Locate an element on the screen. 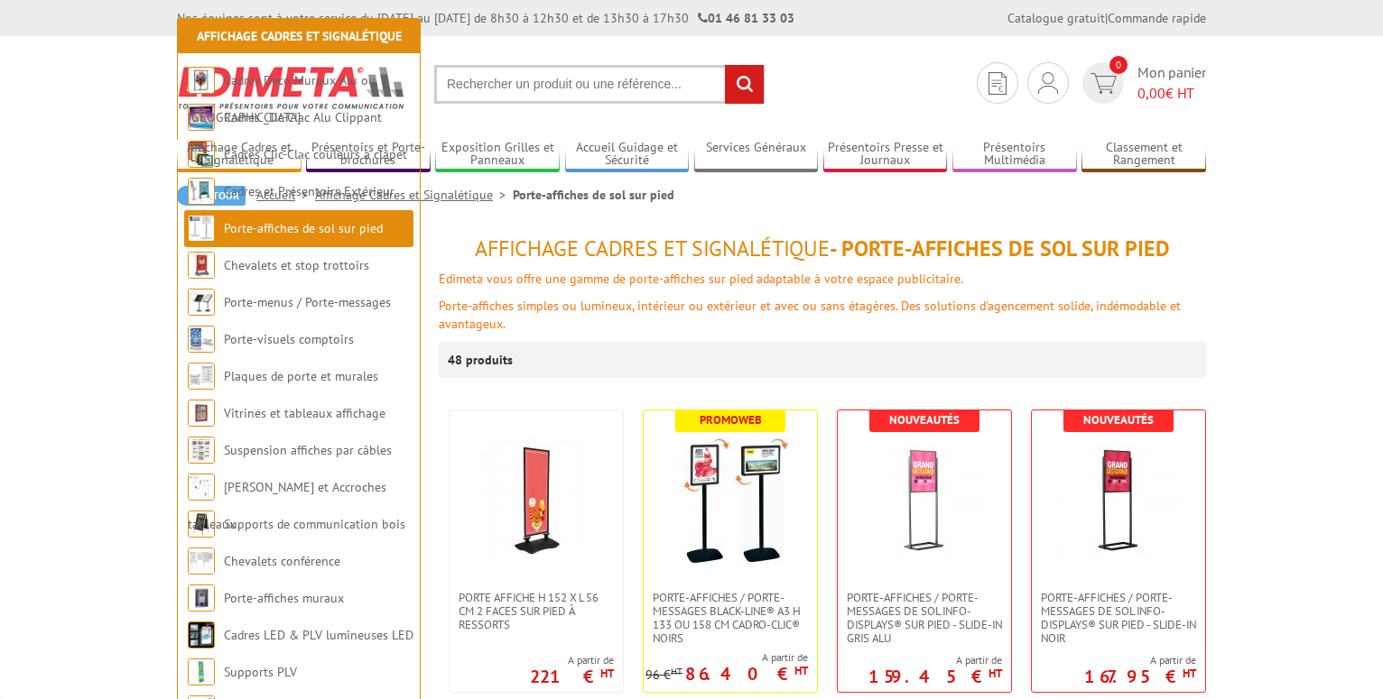 Image resolution: width=1383 pixels, height=699 pixels. a: Chevalets conférence is located at coordinates (282, 561).